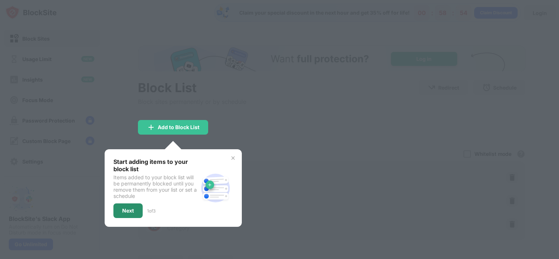  What do you see at coordinates (233, 158) in the screenshot?
I see `img: x-button.svg` at bounding box center [233, 158].